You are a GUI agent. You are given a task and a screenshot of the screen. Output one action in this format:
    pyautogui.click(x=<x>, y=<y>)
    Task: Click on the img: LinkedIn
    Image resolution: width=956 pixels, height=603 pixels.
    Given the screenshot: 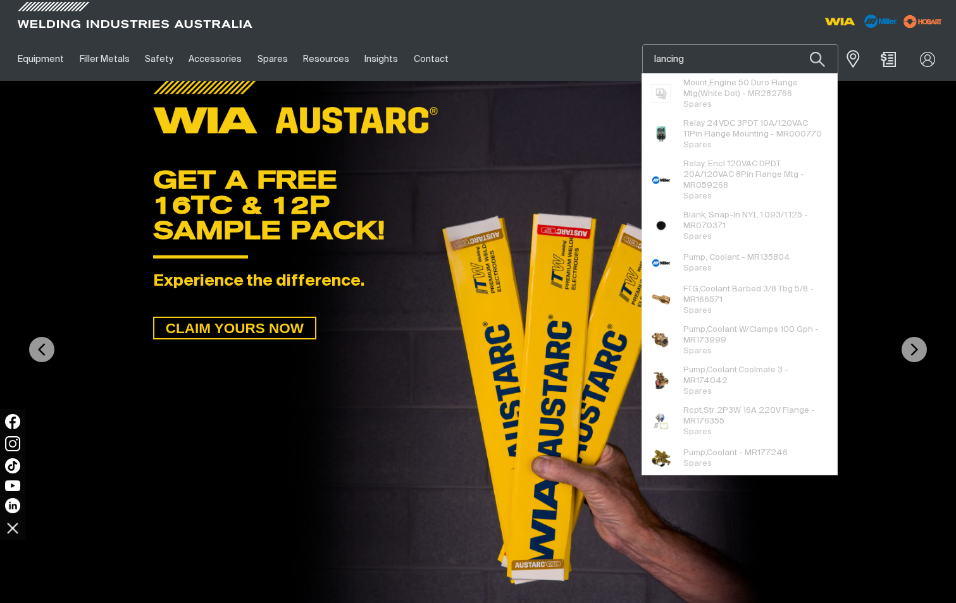 What is the action you would take?
    pyautogui.click(x=13, y=506)
    